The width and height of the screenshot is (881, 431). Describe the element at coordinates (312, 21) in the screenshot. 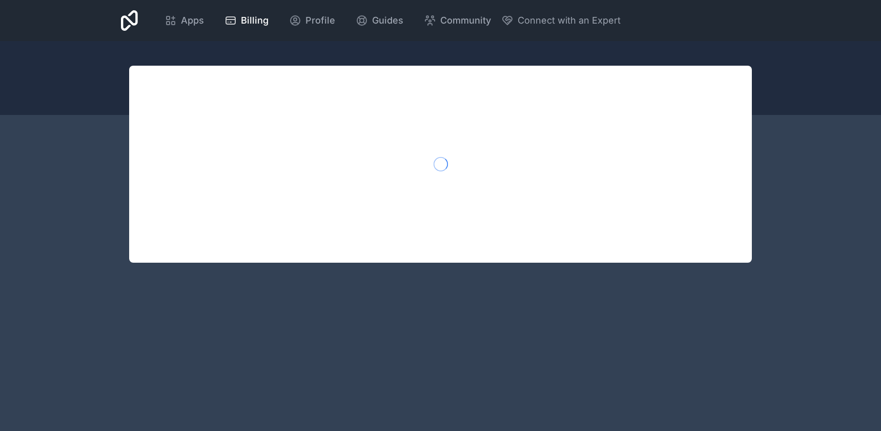

I see `a: Profile` at that location.